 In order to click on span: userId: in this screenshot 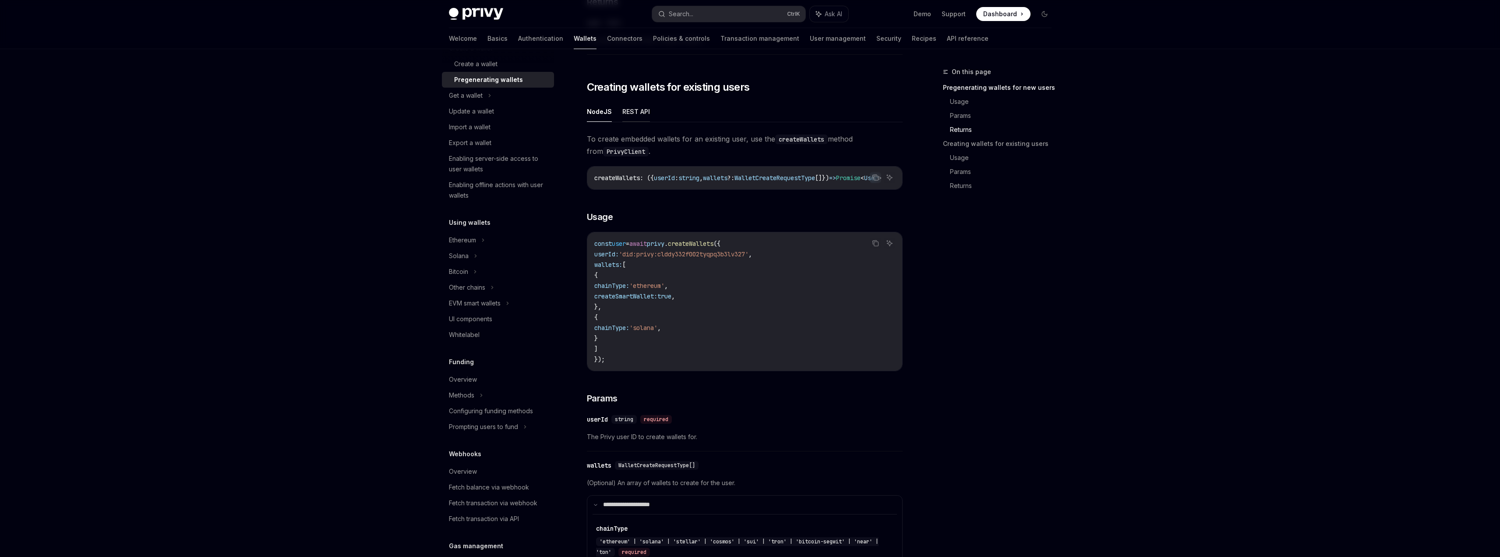, I will do `click(607, 254)`.